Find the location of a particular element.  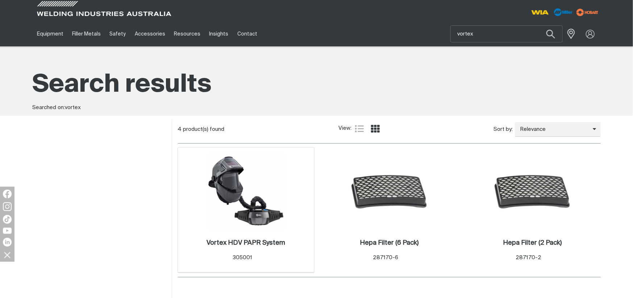

img: Hepa Filter (2 Pack) is located at coordinates (532, 192).